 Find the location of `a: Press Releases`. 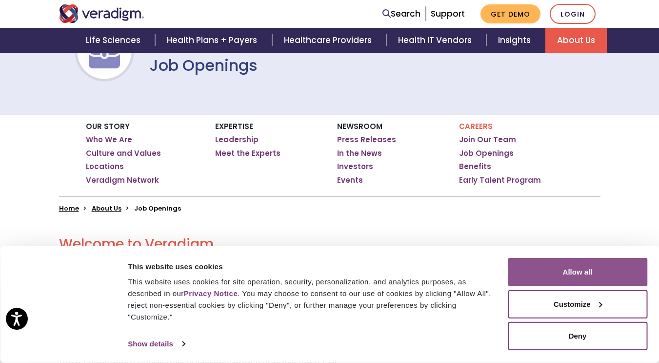

a: Press Releases is located at coordinates (367, 140).